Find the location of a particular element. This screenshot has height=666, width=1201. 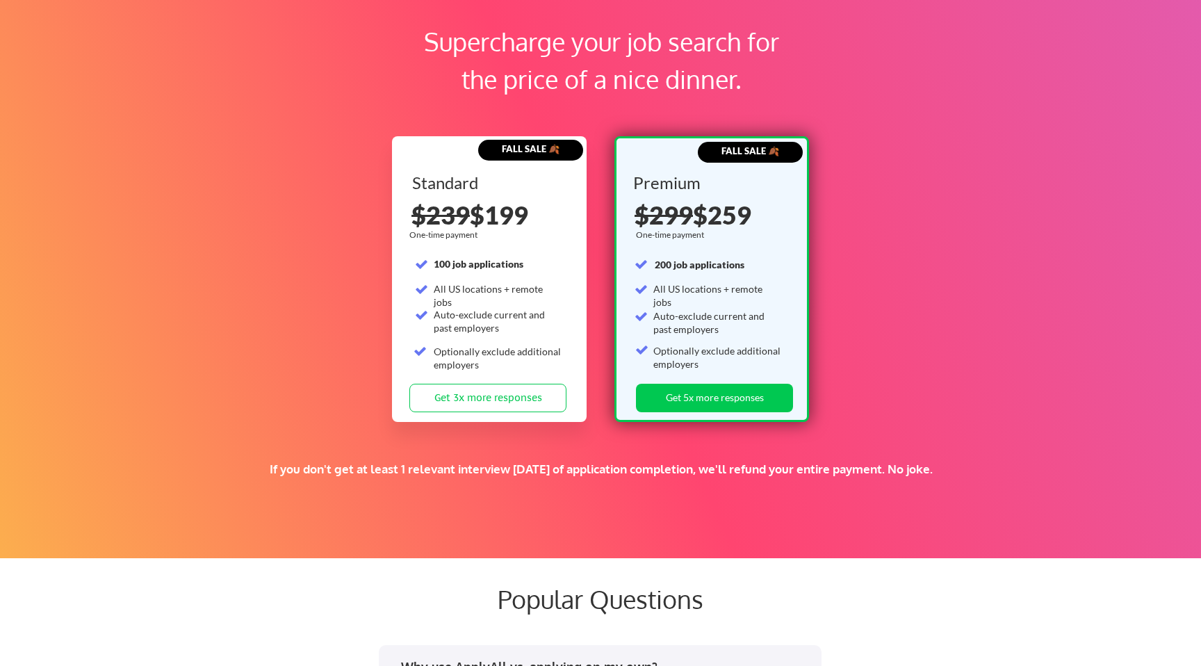

s: $299 is located at coordinates (664, 215).